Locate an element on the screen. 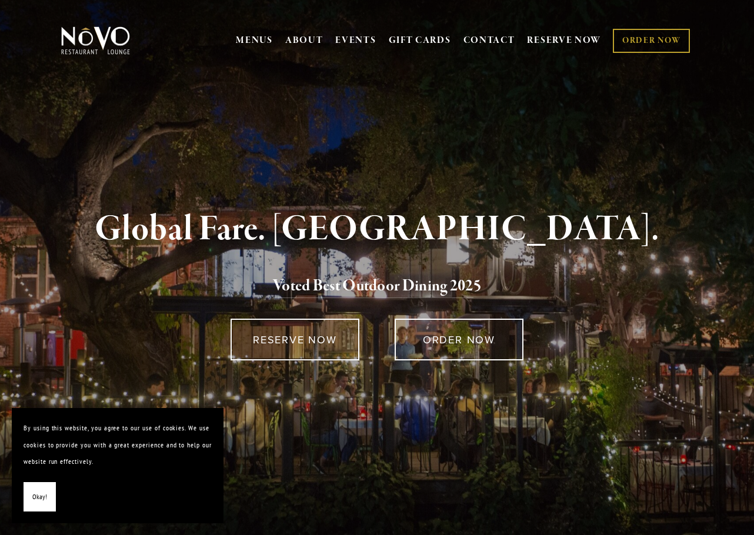 The image size is (754, 535). button: Okay! is located at coordinates (39, 497).